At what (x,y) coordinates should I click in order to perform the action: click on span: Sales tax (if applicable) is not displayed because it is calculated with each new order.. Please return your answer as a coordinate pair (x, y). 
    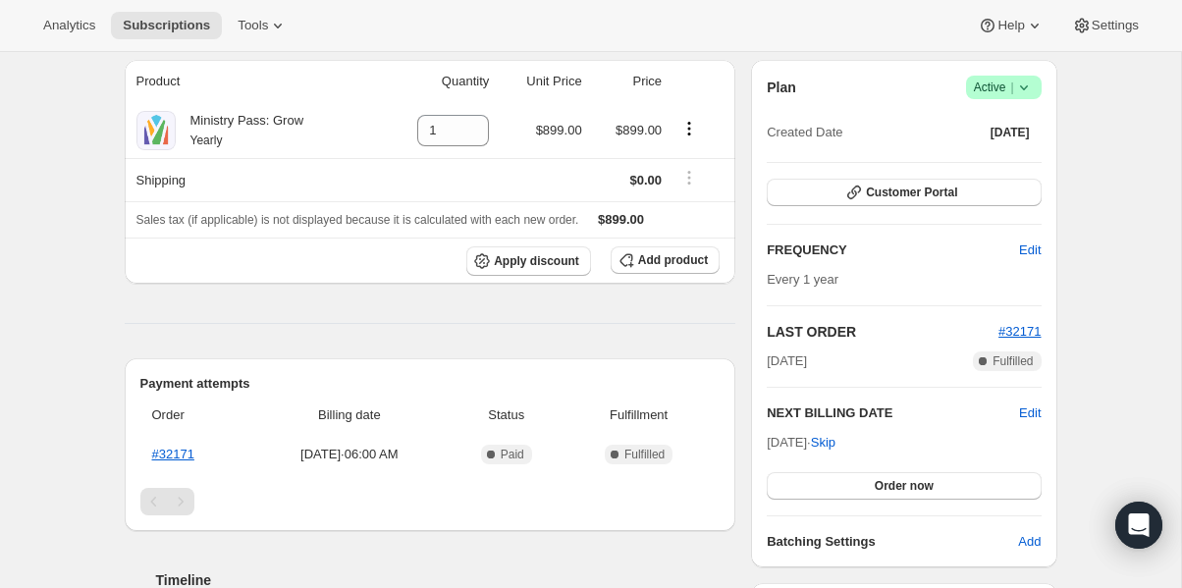
    Looking at the image, I should click on (357, 220).